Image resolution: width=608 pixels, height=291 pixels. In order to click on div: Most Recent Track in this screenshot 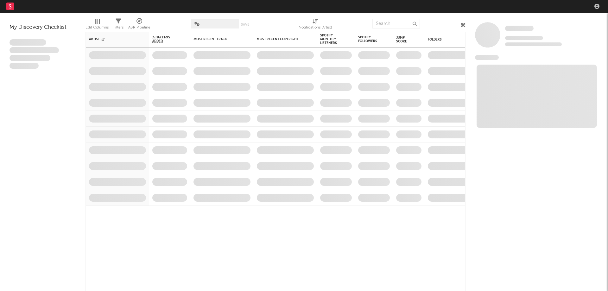, I will do `click(217, 39)`.